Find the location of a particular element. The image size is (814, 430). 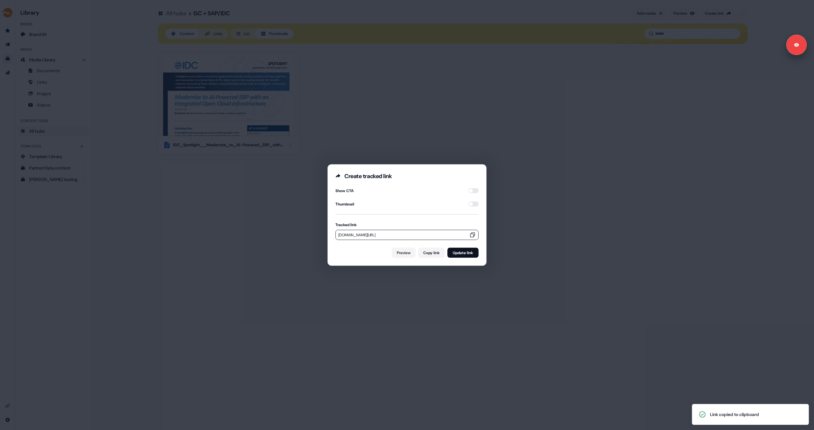

div: Link copied to clipboard is located at coordinates (735, 414).